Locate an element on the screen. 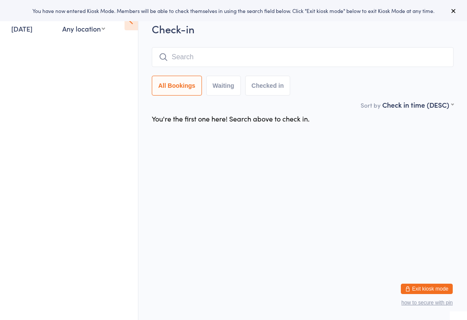 The image size is (467, 320). div: Check in time (DESC) is located at coordinates (418, 105).